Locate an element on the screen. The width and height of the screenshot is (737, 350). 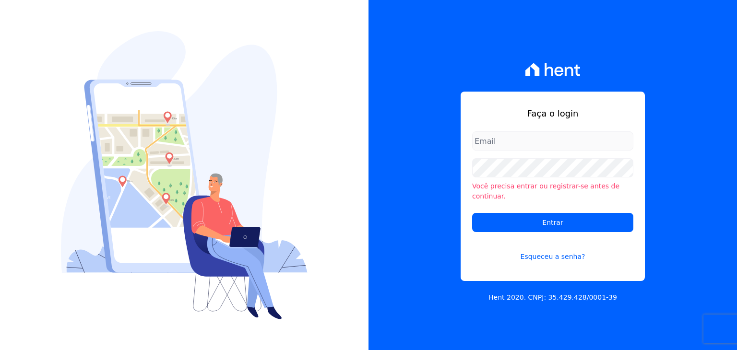
img: Login is located at coordinates (184, 175).